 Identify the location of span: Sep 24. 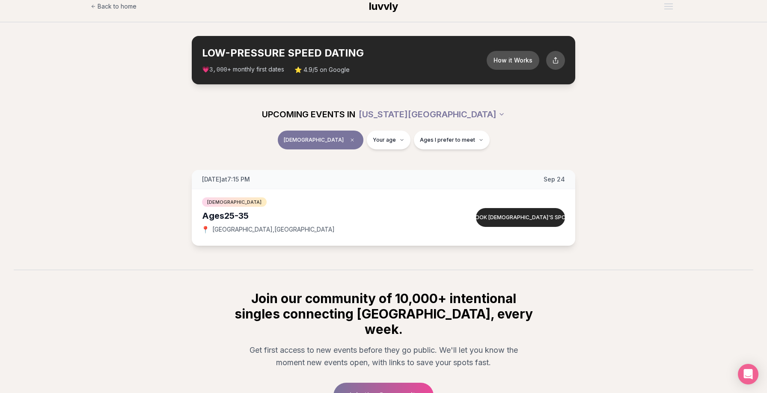
(554, 179).